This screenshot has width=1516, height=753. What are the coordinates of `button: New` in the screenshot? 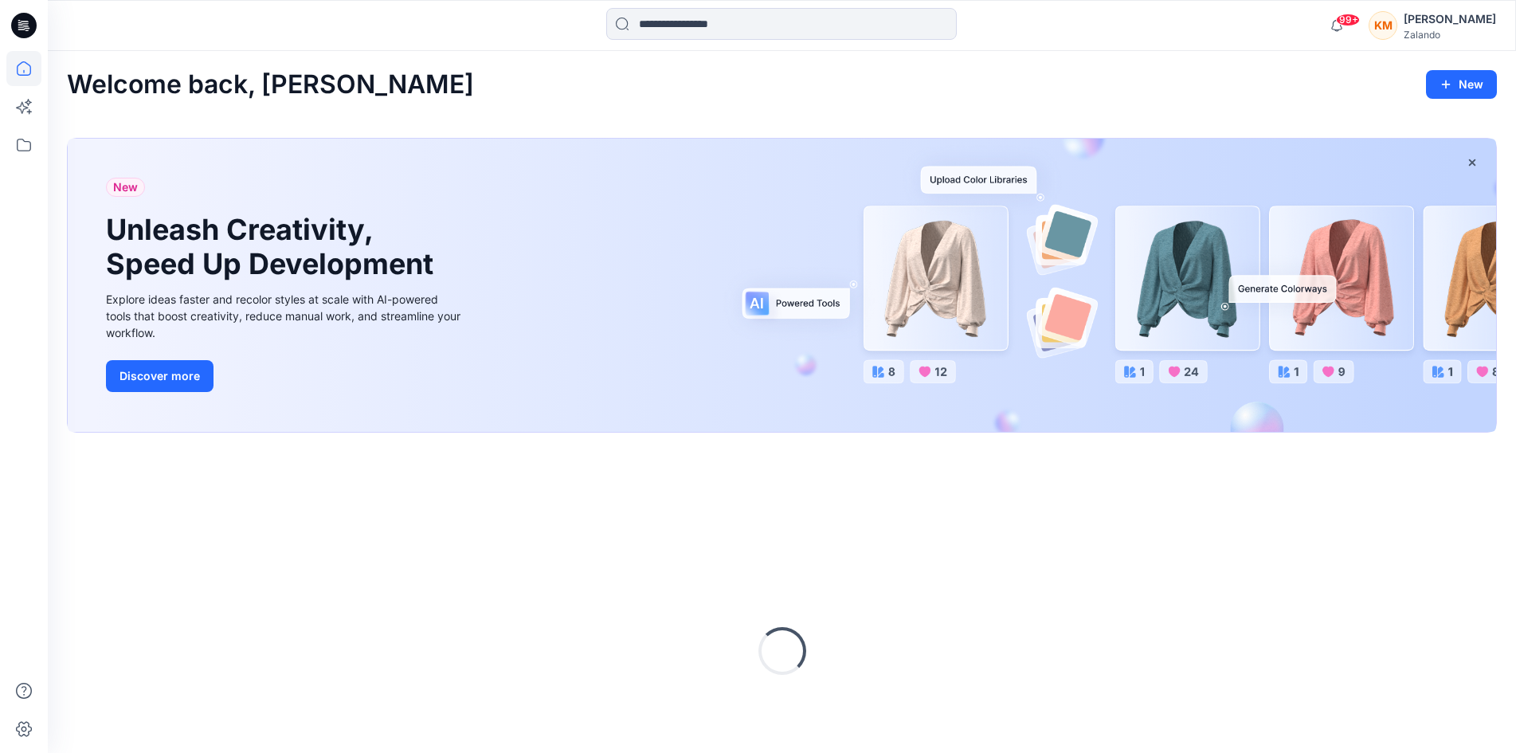 It's located at (1461, 84).